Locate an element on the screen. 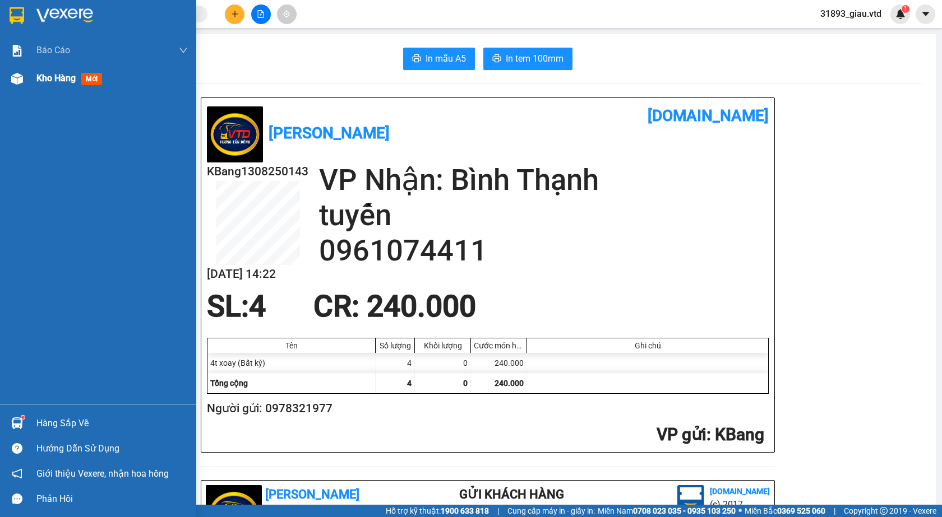 The image size is (942, 517). span: CR : 240.000 is located at coordinates (395, 307).